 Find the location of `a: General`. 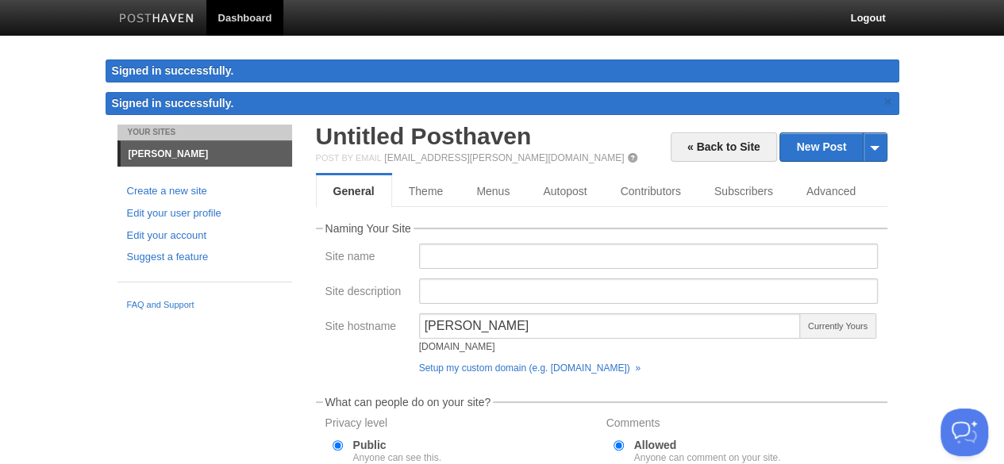

a: General is located at coordinates (354, 191).